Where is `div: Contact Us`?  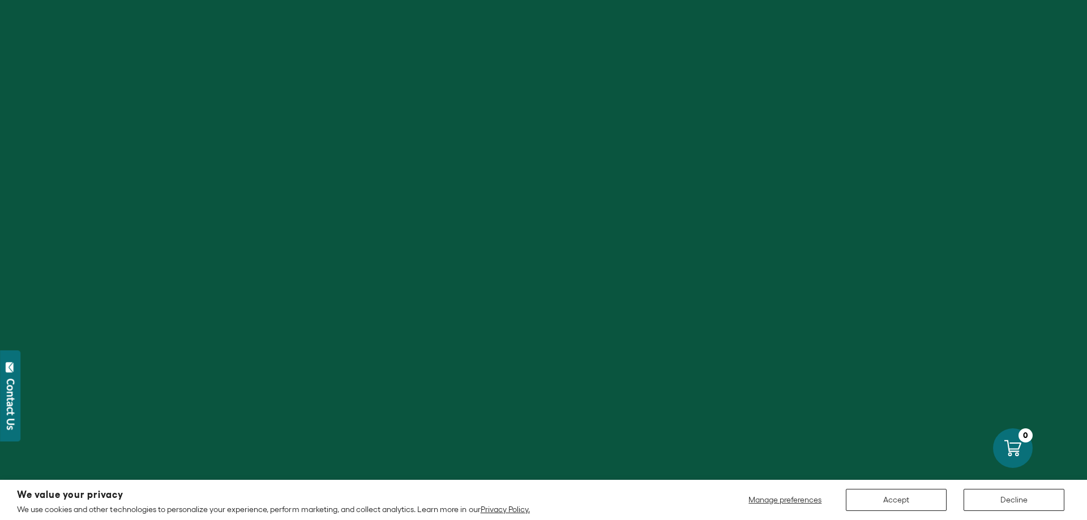 div: Contact Us is located at coordinates (11, 404).